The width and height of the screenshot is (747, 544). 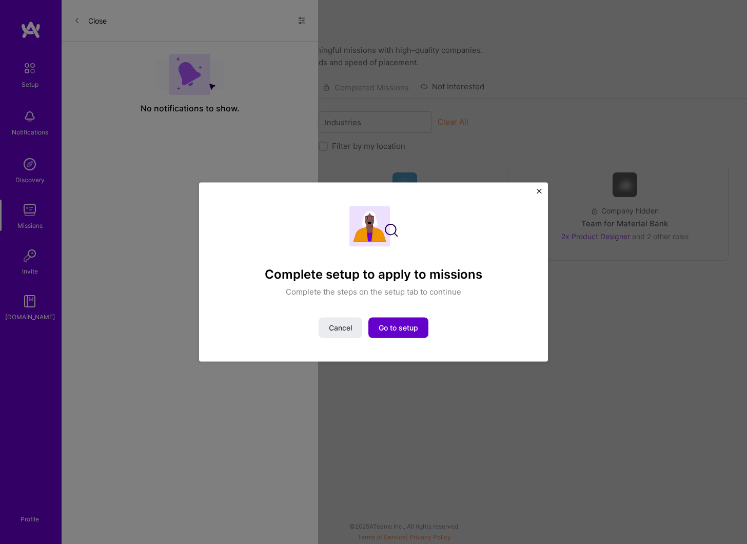 What do you see at coordinates (373, 291) in the screenshot?
I see `p: Complete the steps on the setup tab to continue` at bounding box center [373, 291].